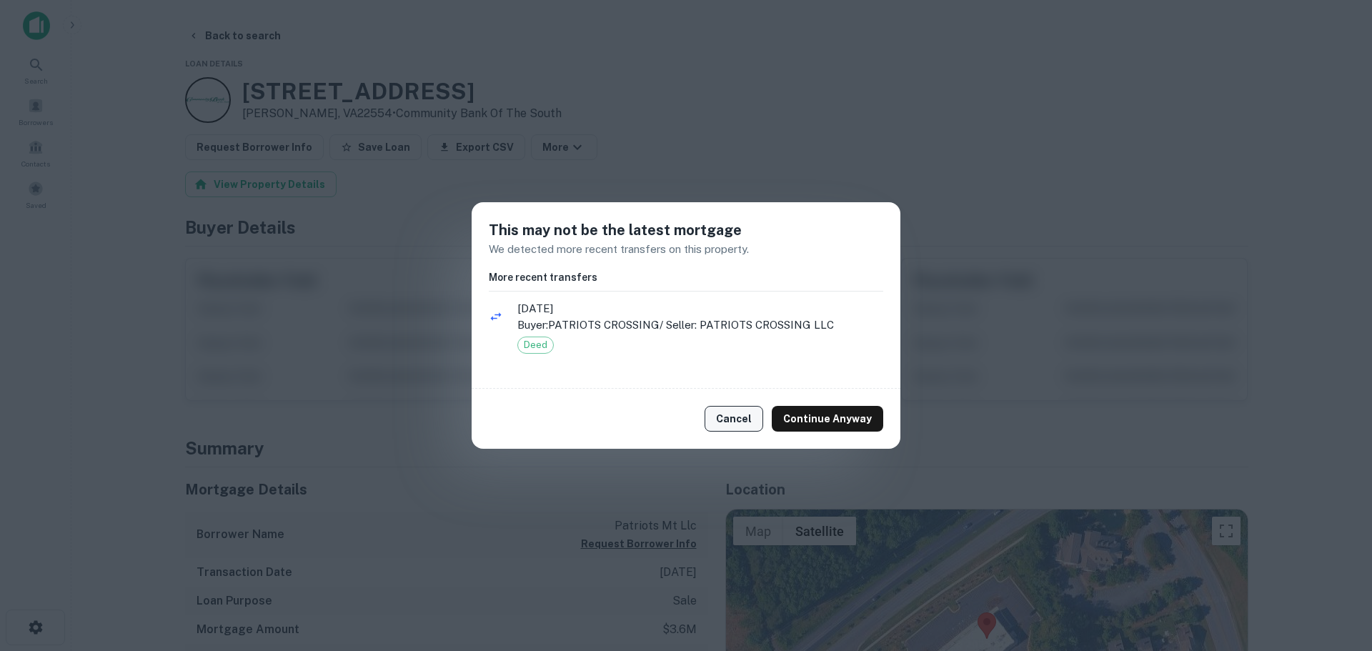  I want to click on p: We detected more recent transfers on this property., so click(686, 249).